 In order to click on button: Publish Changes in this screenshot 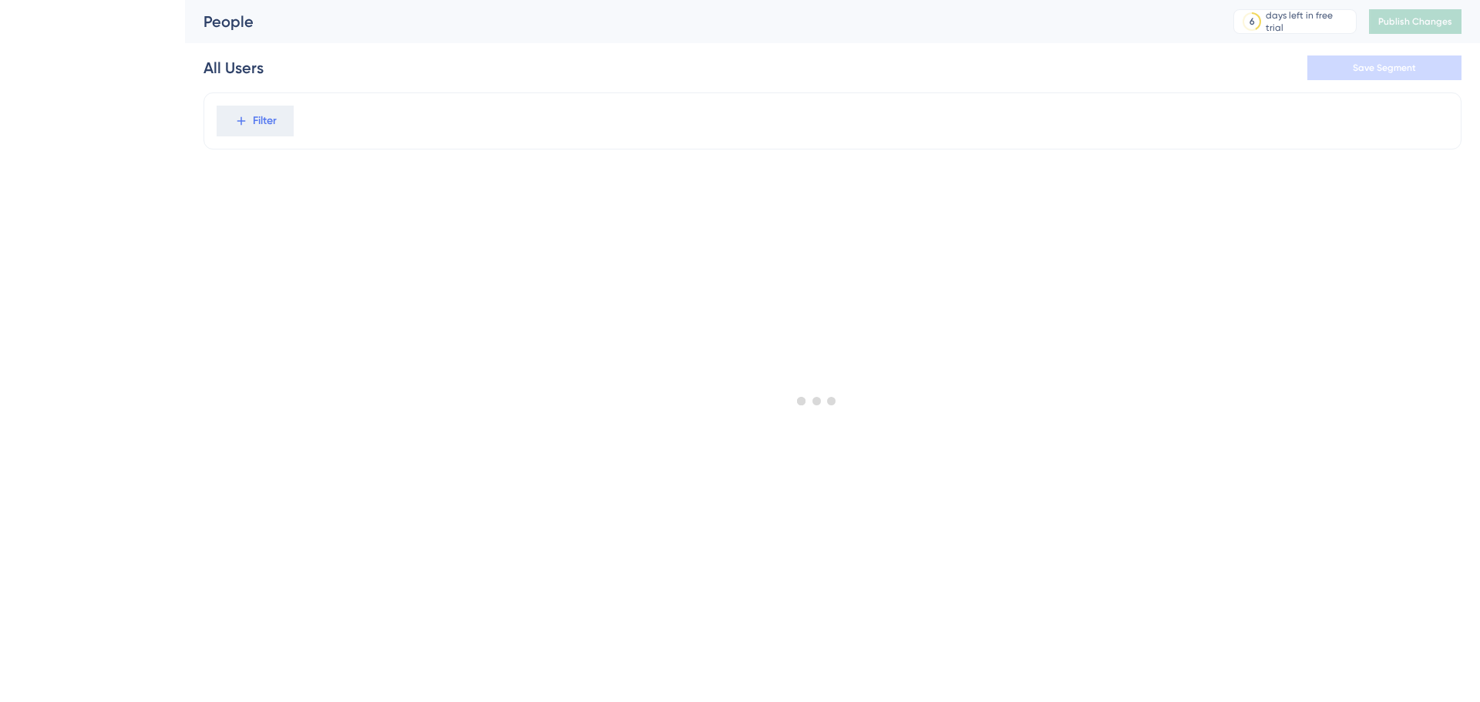, I will do `click(1416, 22)`.